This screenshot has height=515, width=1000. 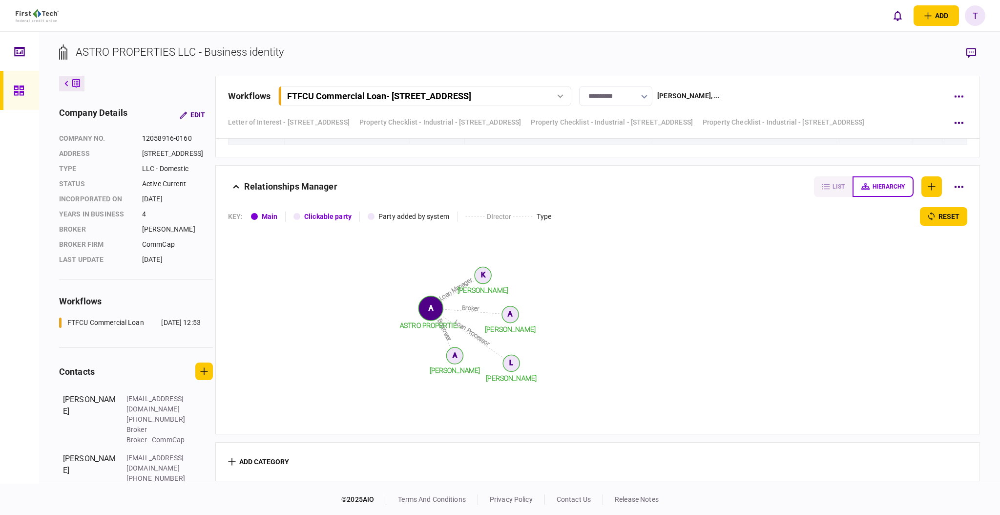 I want to click on button: list, so click(x=833, y=187).